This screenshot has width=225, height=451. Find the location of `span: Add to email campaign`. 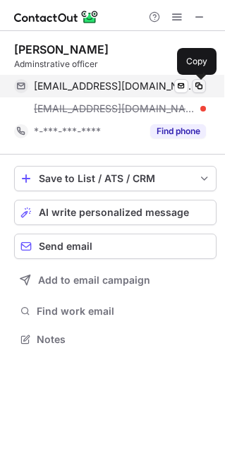

span: Add to email campaign is located at coordinates (94, 280).